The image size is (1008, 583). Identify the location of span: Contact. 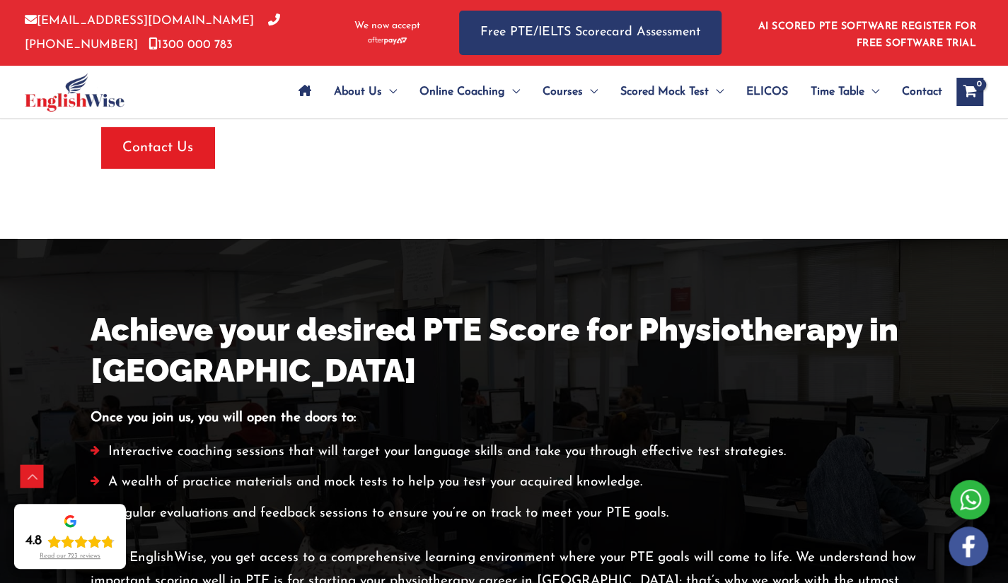
(922, 92).